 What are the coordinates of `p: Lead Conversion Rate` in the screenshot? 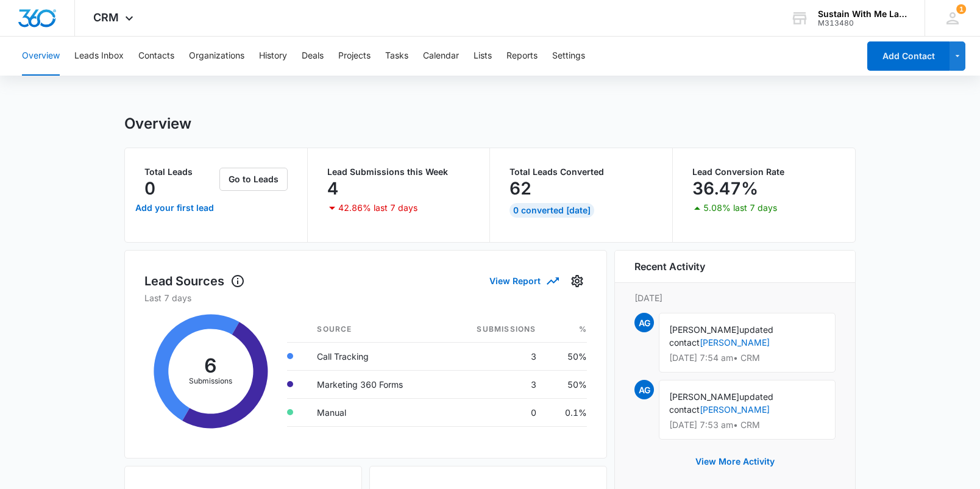 It's located at (764, 172).